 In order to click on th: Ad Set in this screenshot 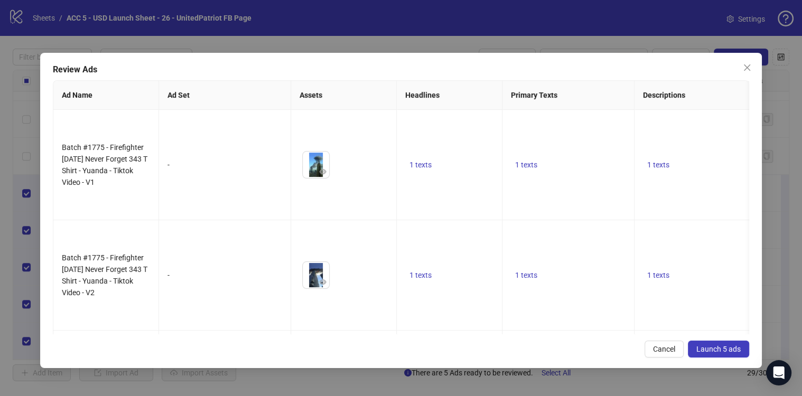, I will do `click(225, 95)`.